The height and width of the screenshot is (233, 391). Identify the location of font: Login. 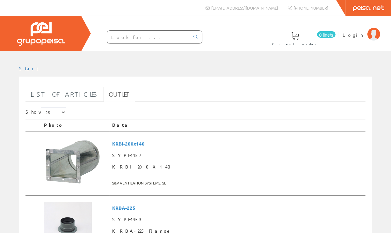
(353, 35).